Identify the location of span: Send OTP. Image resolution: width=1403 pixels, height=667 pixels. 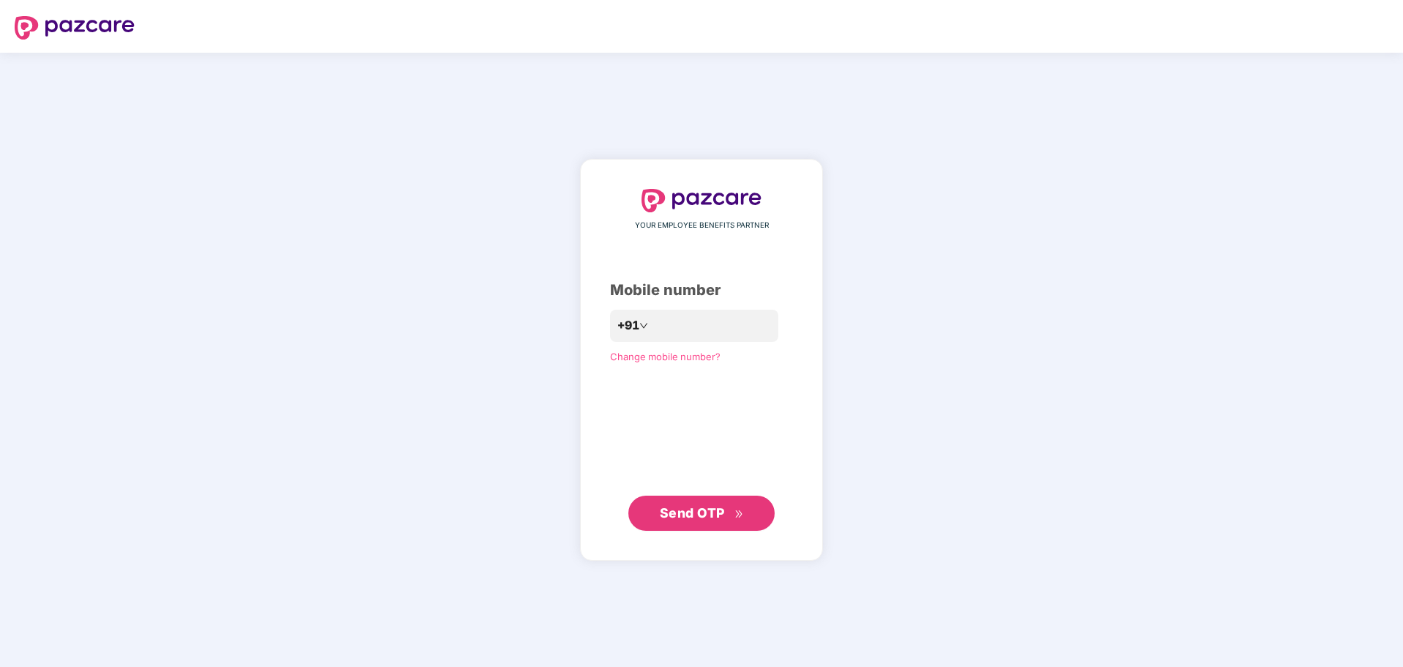
(692, 512).